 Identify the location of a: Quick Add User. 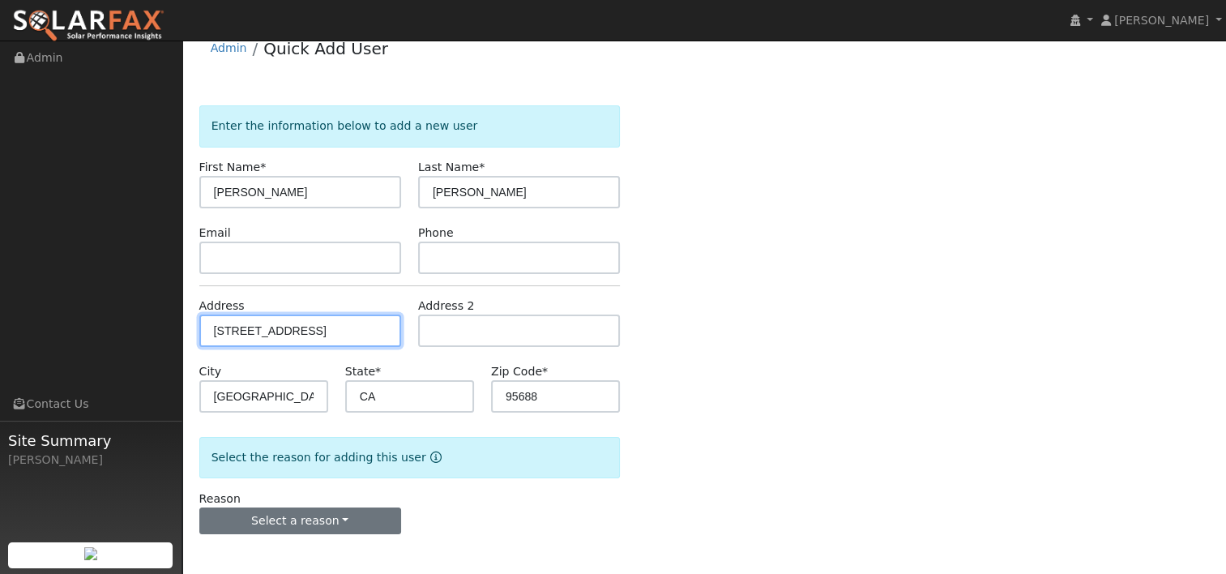
(326, 49).